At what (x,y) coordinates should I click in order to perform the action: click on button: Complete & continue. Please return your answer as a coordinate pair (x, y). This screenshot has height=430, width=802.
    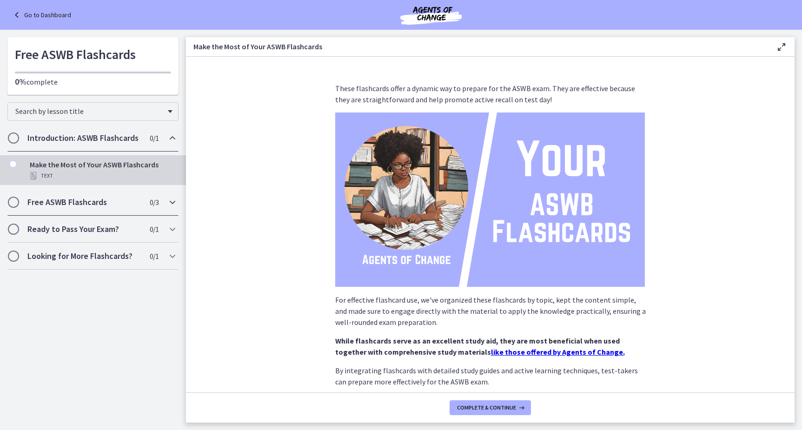
    Looking at the image, I should click on (490, 408).